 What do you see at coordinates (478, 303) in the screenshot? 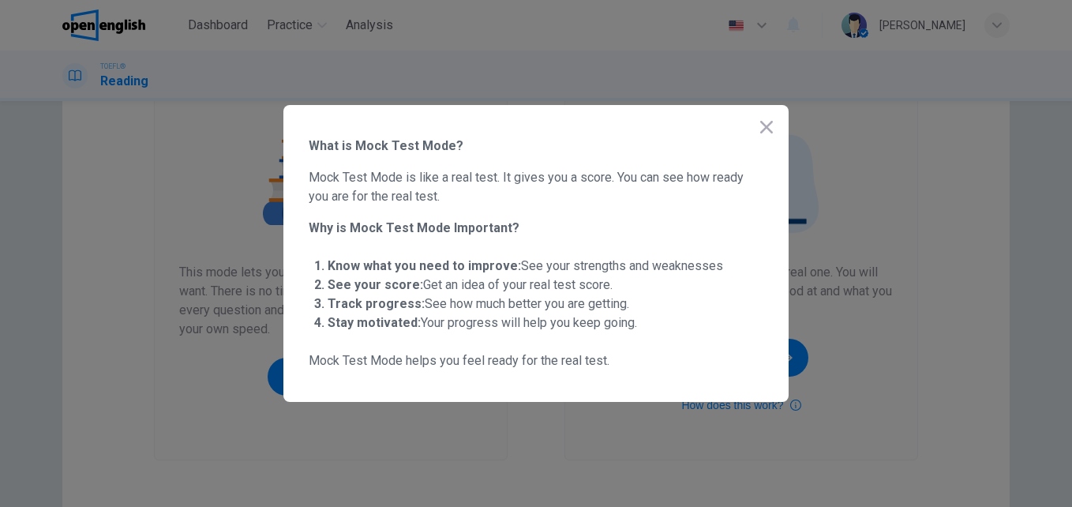
I see `span: See how much better you are getting.` at bounding box center [478, 303].